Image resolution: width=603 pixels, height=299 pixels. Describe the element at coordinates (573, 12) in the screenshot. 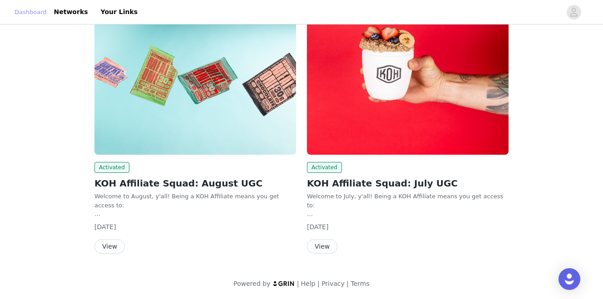

I see `div: avatar` at that location.